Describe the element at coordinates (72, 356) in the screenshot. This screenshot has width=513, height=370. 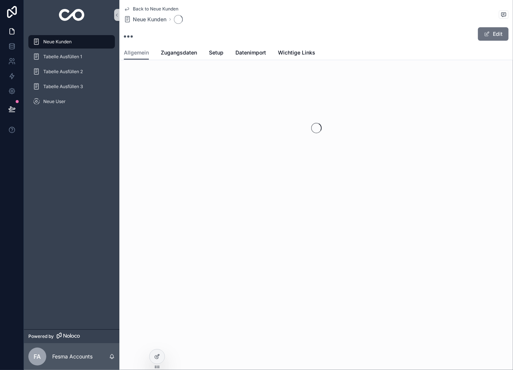
I see `p: Fesma Accounts` at that location.